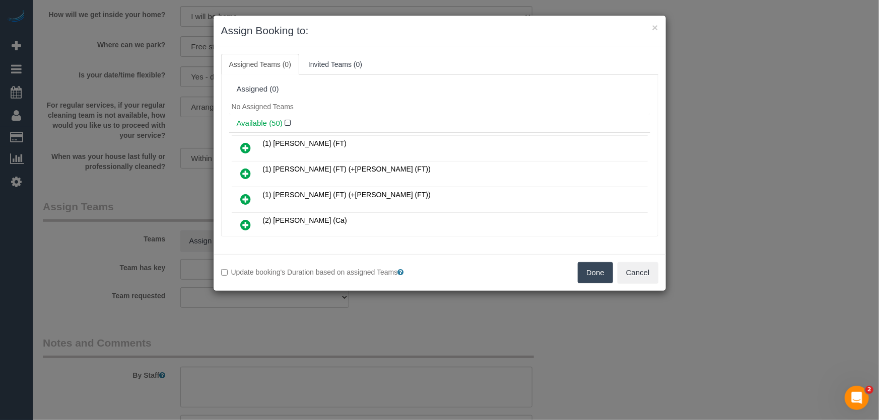  I want to click on button: Done, so click(595, 273).